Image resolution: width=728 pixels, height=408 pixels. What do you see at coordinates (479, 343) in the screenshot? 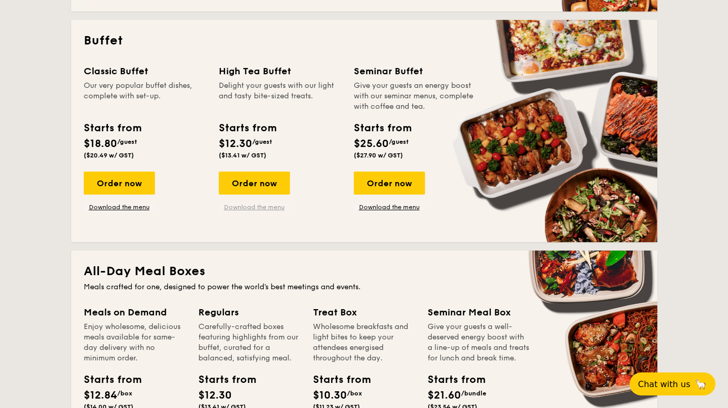
I see `div: Give your guests a well-deserved energy boost with a line-up of meals and treats for lunch and br...` at bounding box center [479, 343].